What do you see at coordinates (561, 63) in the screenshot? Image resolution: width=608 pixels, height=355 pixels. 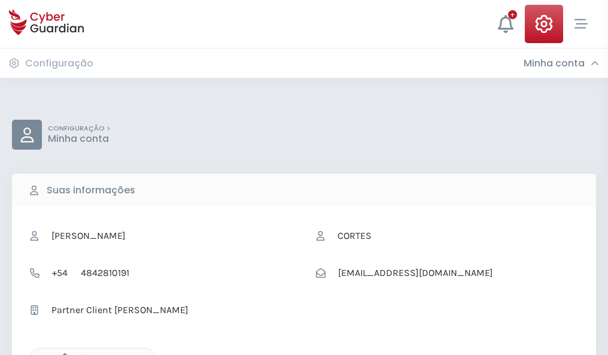 I see `div: Minha conta` at bounding box center [561, 63].